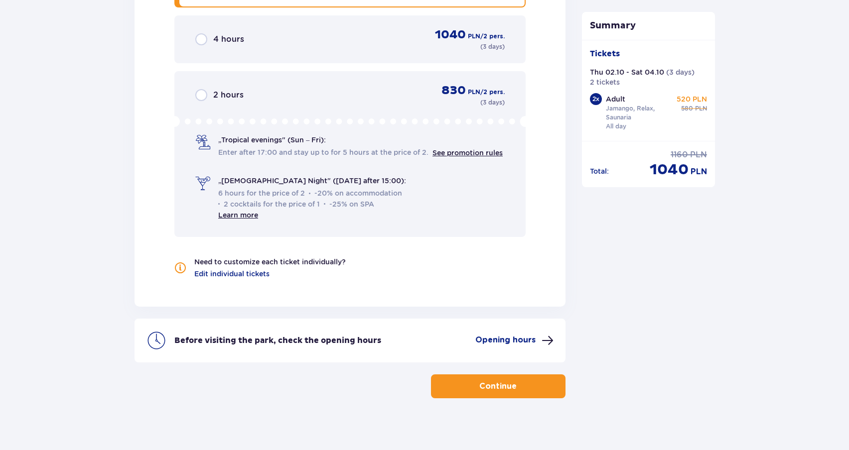 The width and height of the screenshot is (849, 450). What do you see at coordinates (605, 82) in the screenshot?
I see `p: 2 tickets` at bounding box center [605, 82].